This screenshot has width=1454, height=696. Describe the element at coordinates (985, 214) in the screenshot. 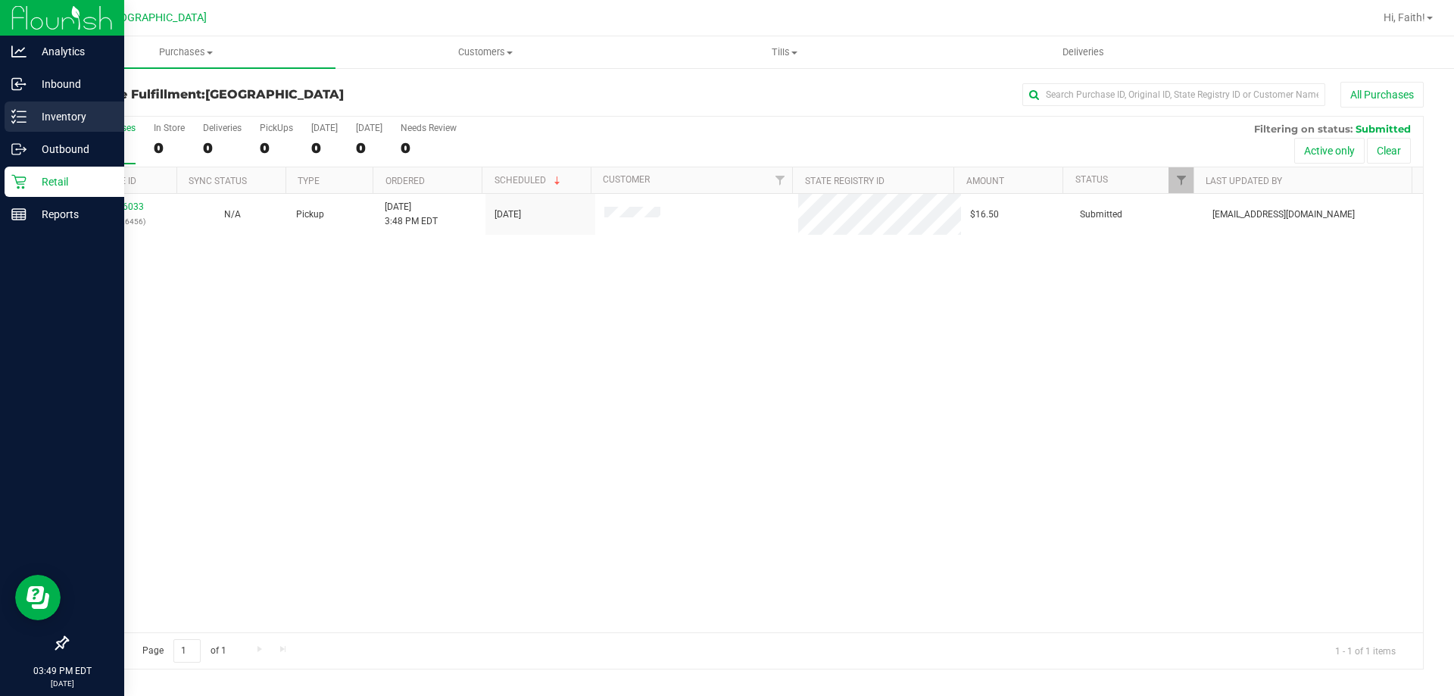

I see `span: $16.50` at that location.